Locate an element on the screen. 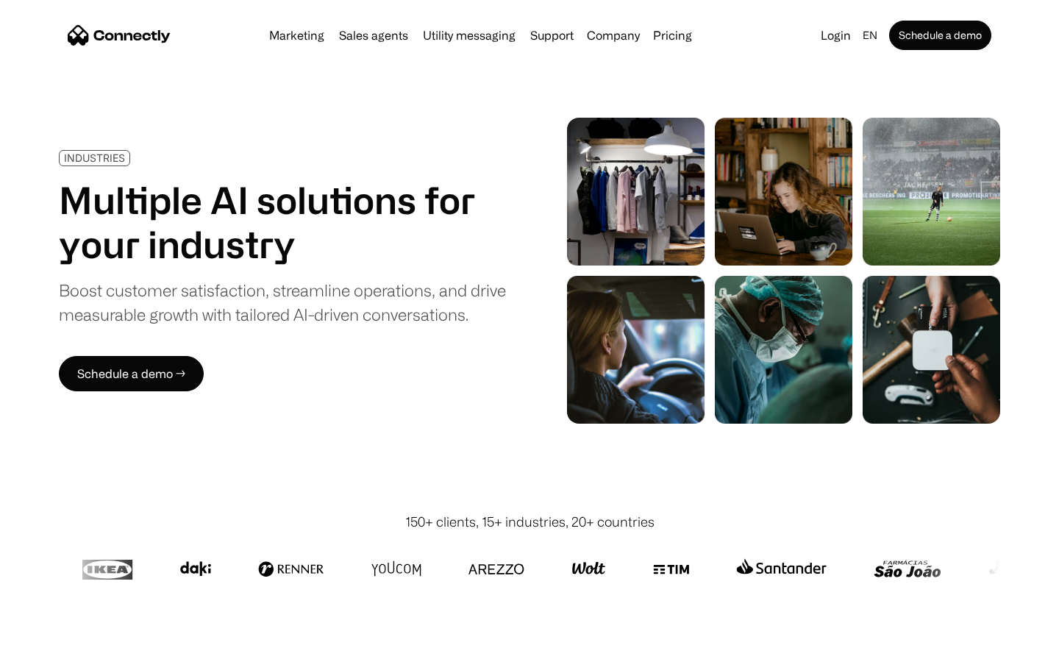 The height and width of the screenshot is (662, 1059). ul: Language list is located at coordinates (59, 647).